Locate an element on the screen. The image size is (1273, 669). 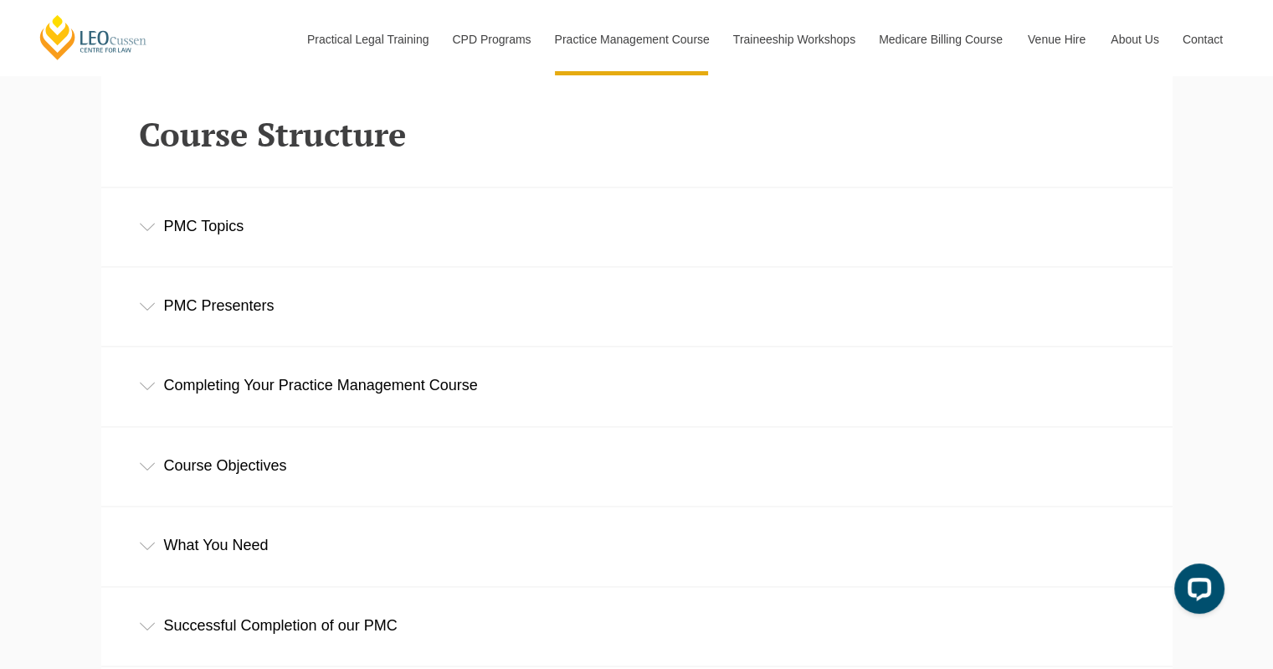
div: What You Need is located at coordinates (637, 545).